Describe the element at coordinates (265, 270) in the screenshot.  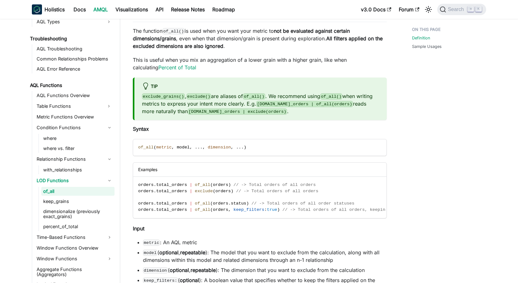
I see `li: ( , ): The dimension that you want to exclude from the calculation` at that location.